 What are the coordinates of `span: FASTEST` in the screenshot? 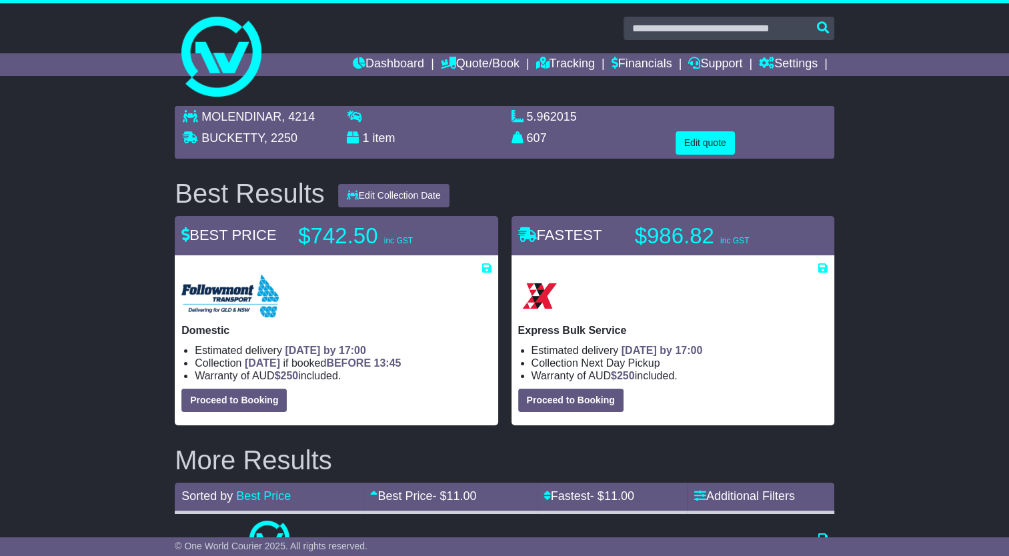 It's located at (560, 235).